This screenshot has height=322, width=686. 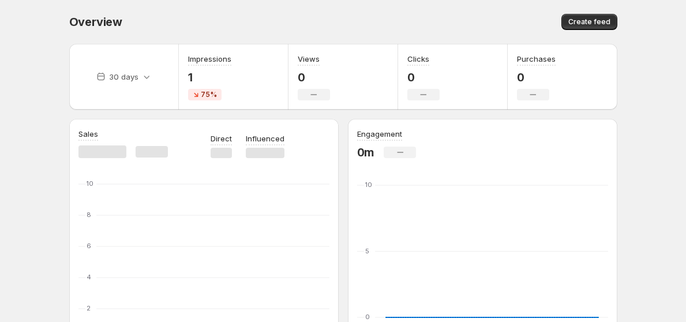 I want to click on h3: Sales, so click(x=88, y=134).